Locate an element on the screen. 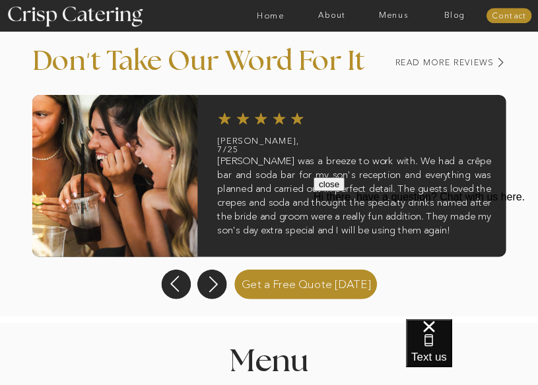 The width and height of the screenshot is (538, 385). a: Blog is located at coordinates (454, 16).